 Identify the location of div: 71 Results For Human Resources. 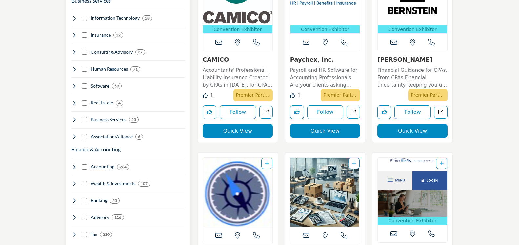
(135, 69).